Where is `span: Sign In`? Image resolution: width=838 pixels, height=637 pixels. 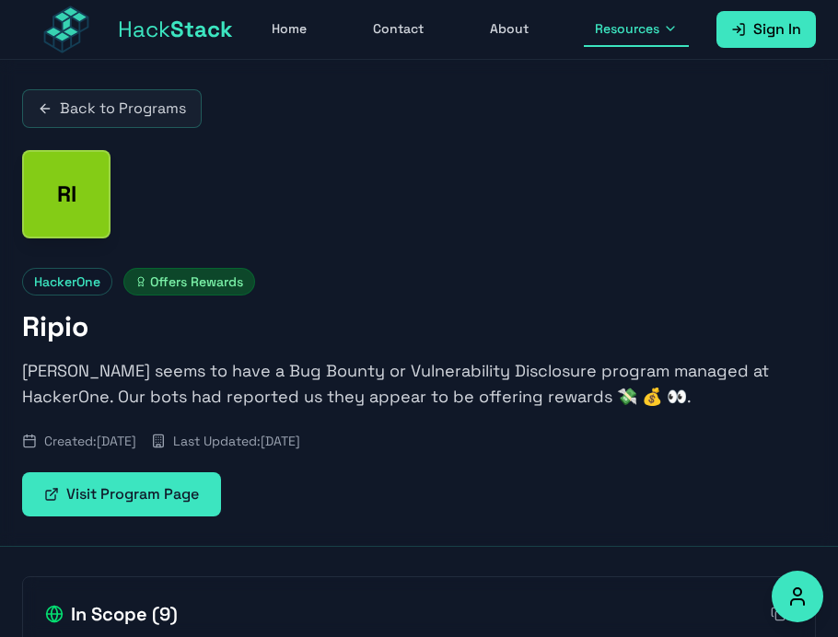
span: Sign In is located at coordinates (777, 29).